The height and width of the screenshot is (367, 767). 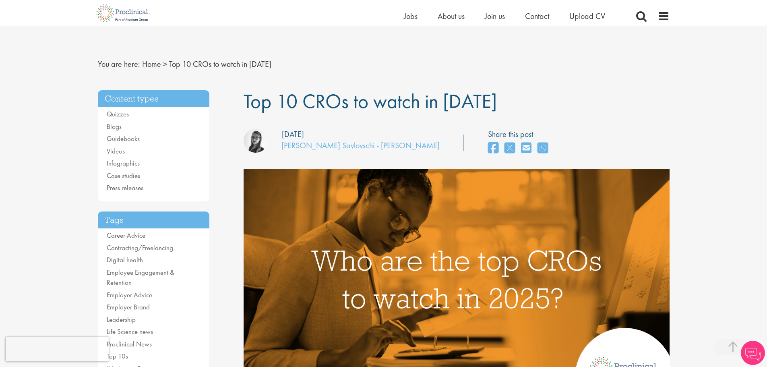 I want to click on a: Quizzes, so click(x=118, y=114).